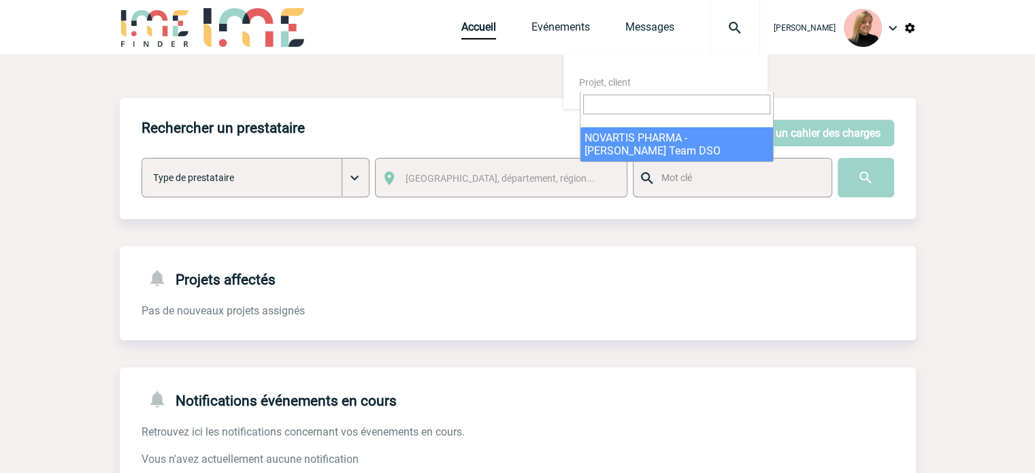 The width and height of the screenshot is (1035, 473). I want to click on input: Mot clé, so click(738, 178).